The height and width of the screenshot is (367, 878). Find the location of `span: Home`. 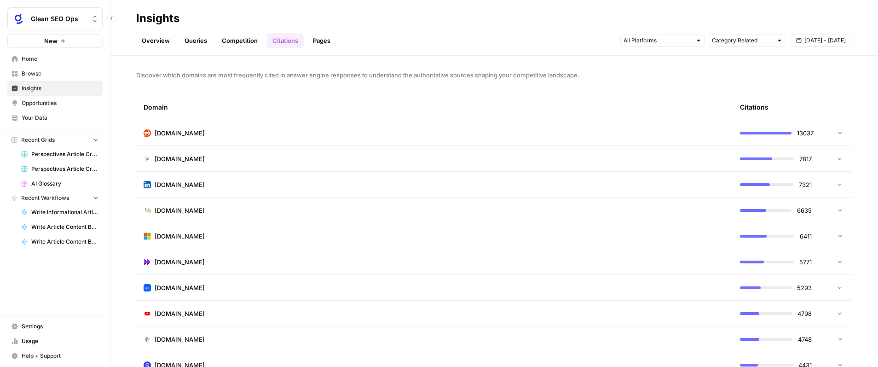

span: Home is located at coordinates (60, 59).